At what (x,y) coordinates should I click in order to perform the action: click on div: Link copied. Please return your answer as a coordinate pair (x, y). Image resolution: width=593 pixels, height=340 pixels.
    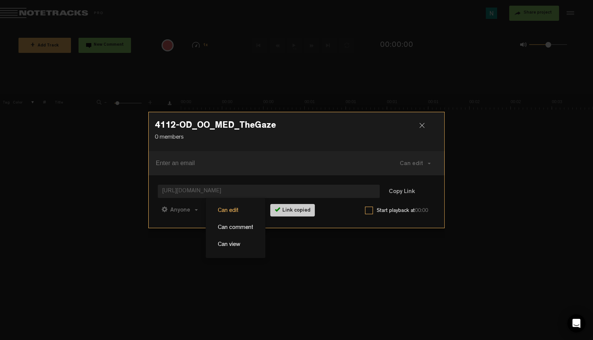
    Looking at the image, I should click on (293, 210).